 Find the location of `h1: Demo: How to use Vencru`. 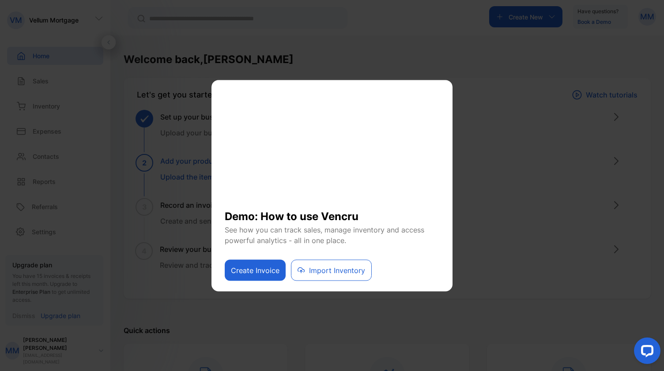

h1: Demo: How to use Vencru is located at coordinates (332, 213).